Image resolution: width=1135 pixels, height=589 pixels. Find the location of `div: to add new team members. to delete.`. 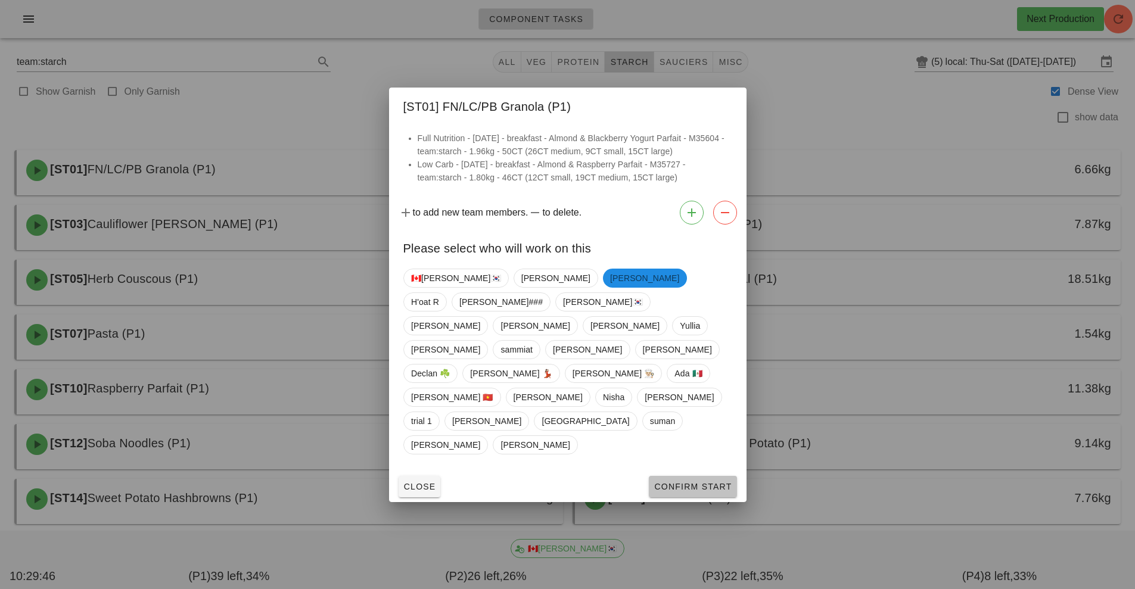

div: to add new team members. to delete. is located at coordinates (568, 213).